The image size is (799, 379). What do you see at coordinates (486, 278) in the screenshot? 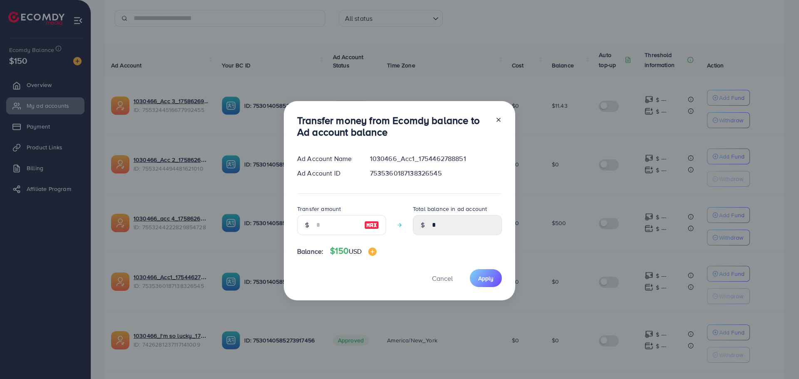
I see `button: Apply` at bounding box center [486, 278].